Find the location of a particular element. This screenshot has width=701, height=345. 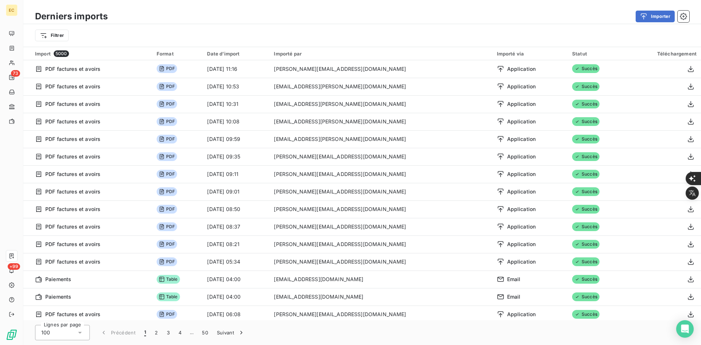

div: Date d’import is located at coordinates (236, 54).